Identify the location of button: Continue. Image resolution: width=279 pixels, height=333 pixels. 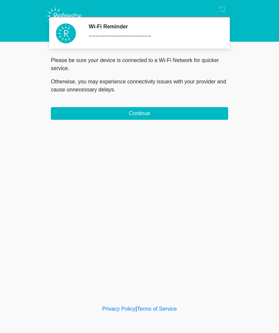
(139, 114).